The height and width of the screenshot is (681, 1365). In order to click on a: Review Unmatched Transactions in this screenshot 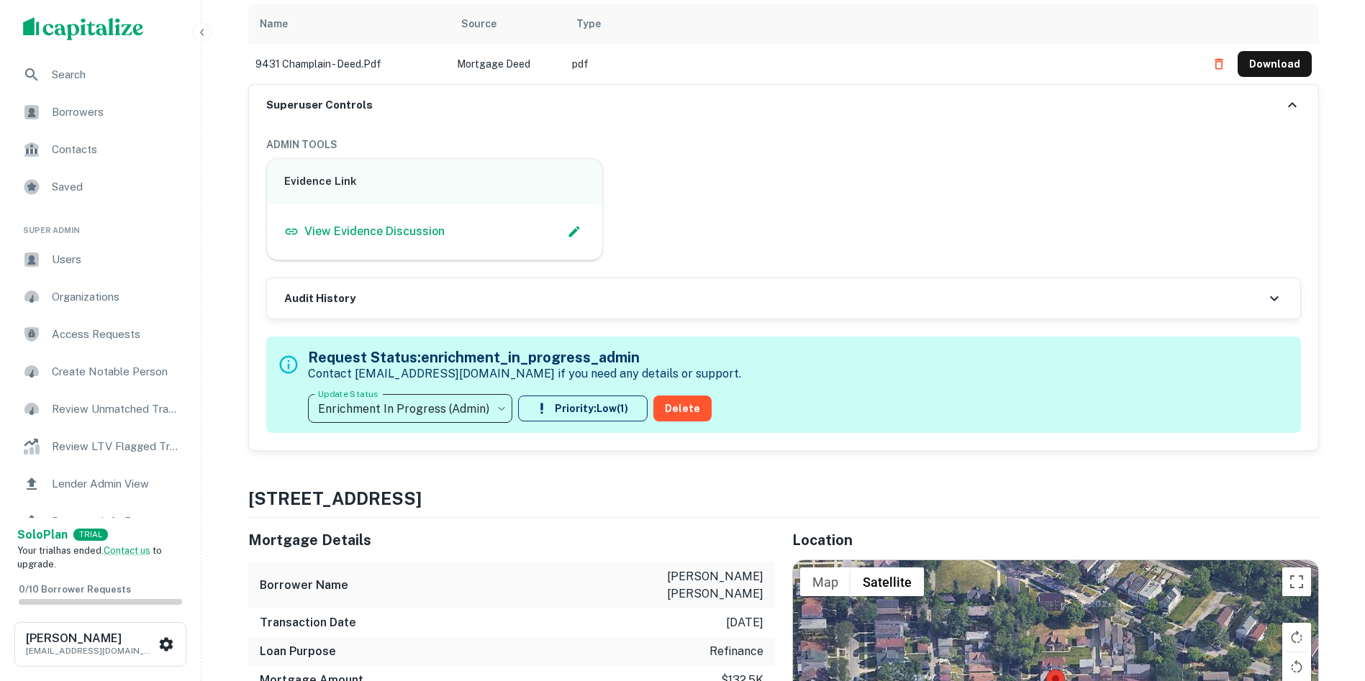, I will do `click(100, 409)`.